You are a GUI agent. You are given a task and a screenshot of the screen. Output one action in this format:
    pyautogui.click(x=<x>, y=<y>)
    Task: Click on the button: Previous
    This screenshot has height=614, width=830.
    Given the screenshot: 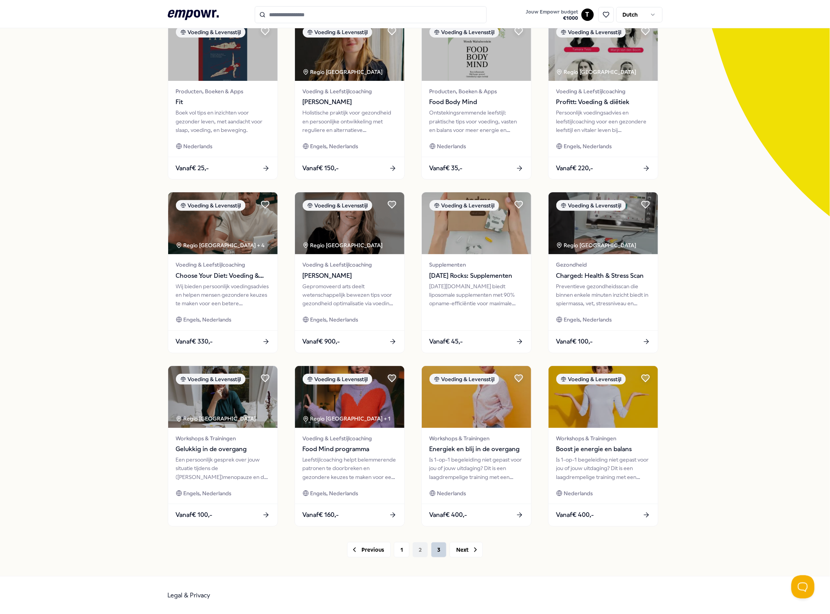 What is the action you would take?
    pyautogui.click(x=369, y=549)
    